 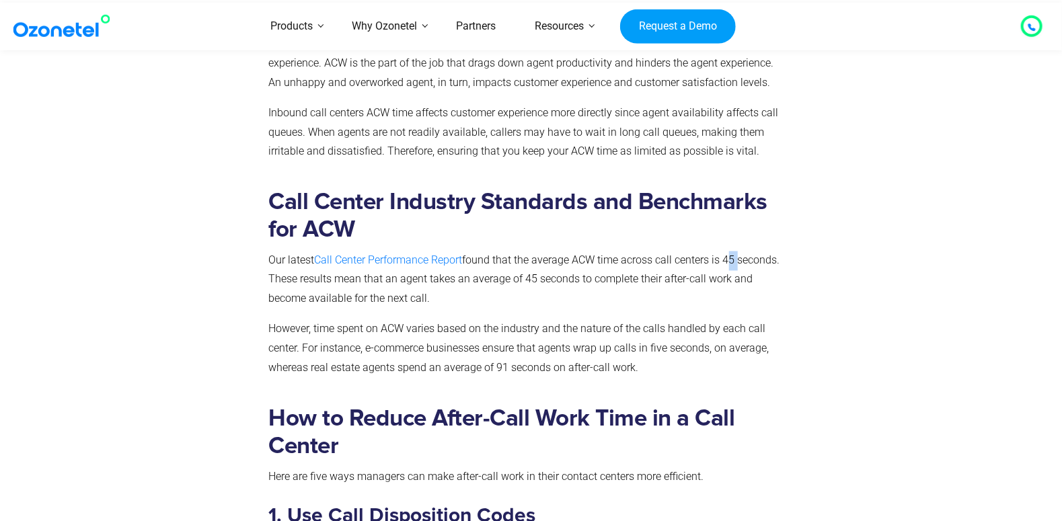 What do you see at coordinates (389, 260) in the screenshot?
I see `a: Call Center Performance Report` at bounding box center [389, 260].